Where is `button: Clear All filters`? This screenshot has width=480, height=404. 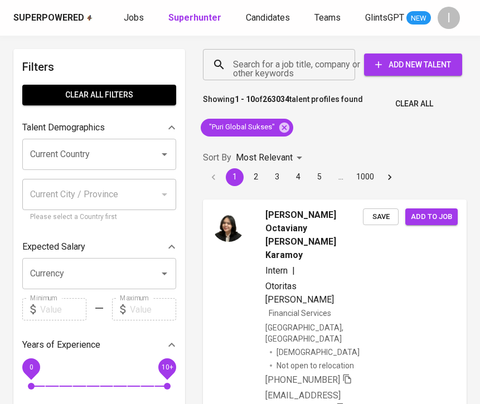
button: Clear All filters is located at coordinates (99, 95).